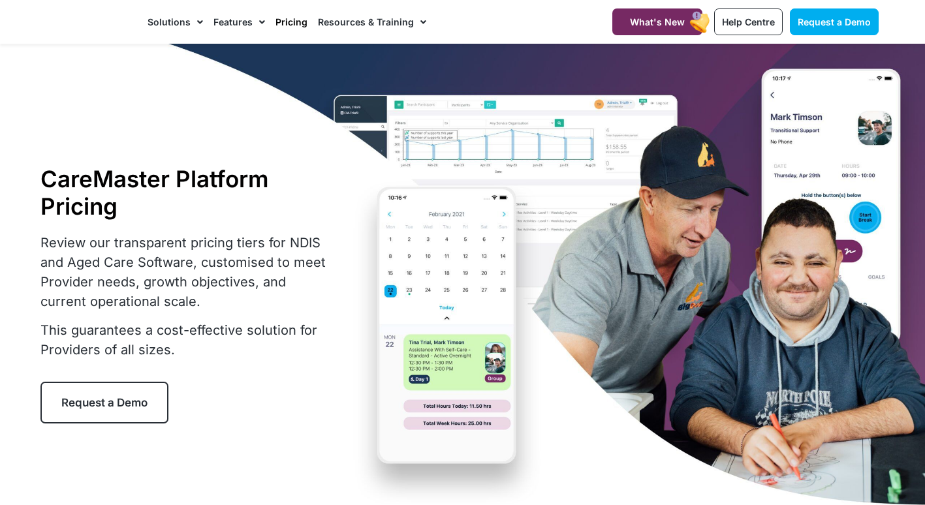  Describe the element at coordinates (91, 22) in the screenshot. I see `img: CareMaster Logo` at that location.